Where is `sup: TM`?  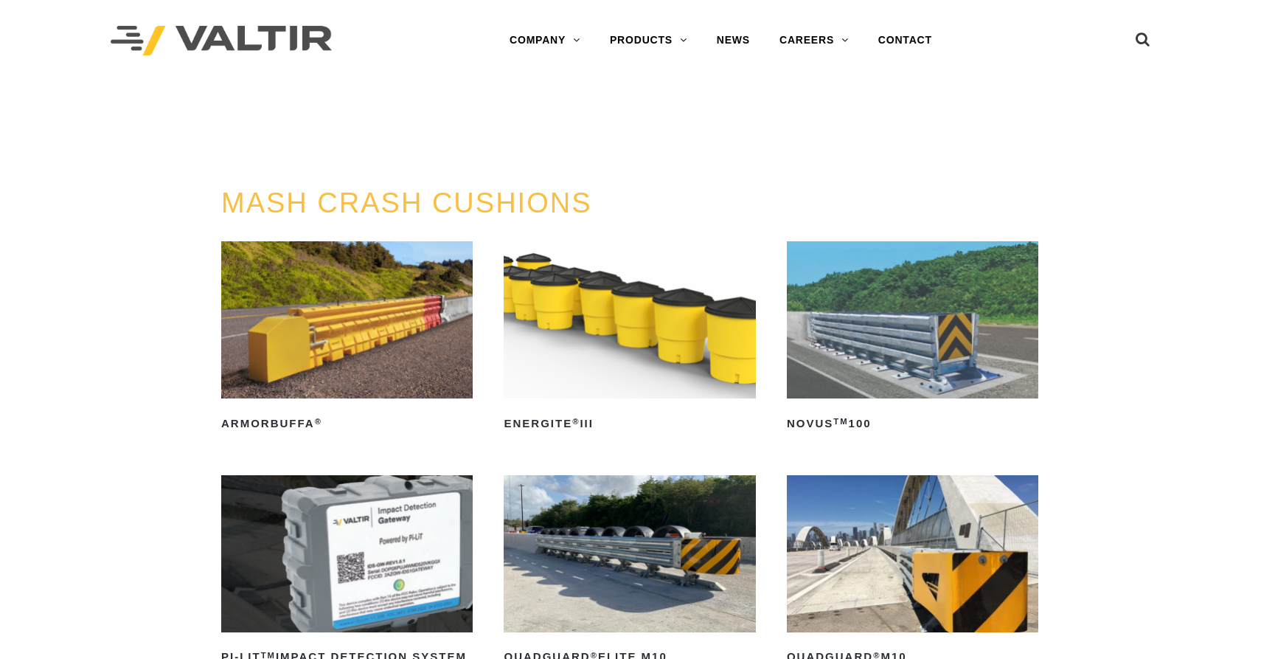 sup: TM is located at coordinates (841, 421).